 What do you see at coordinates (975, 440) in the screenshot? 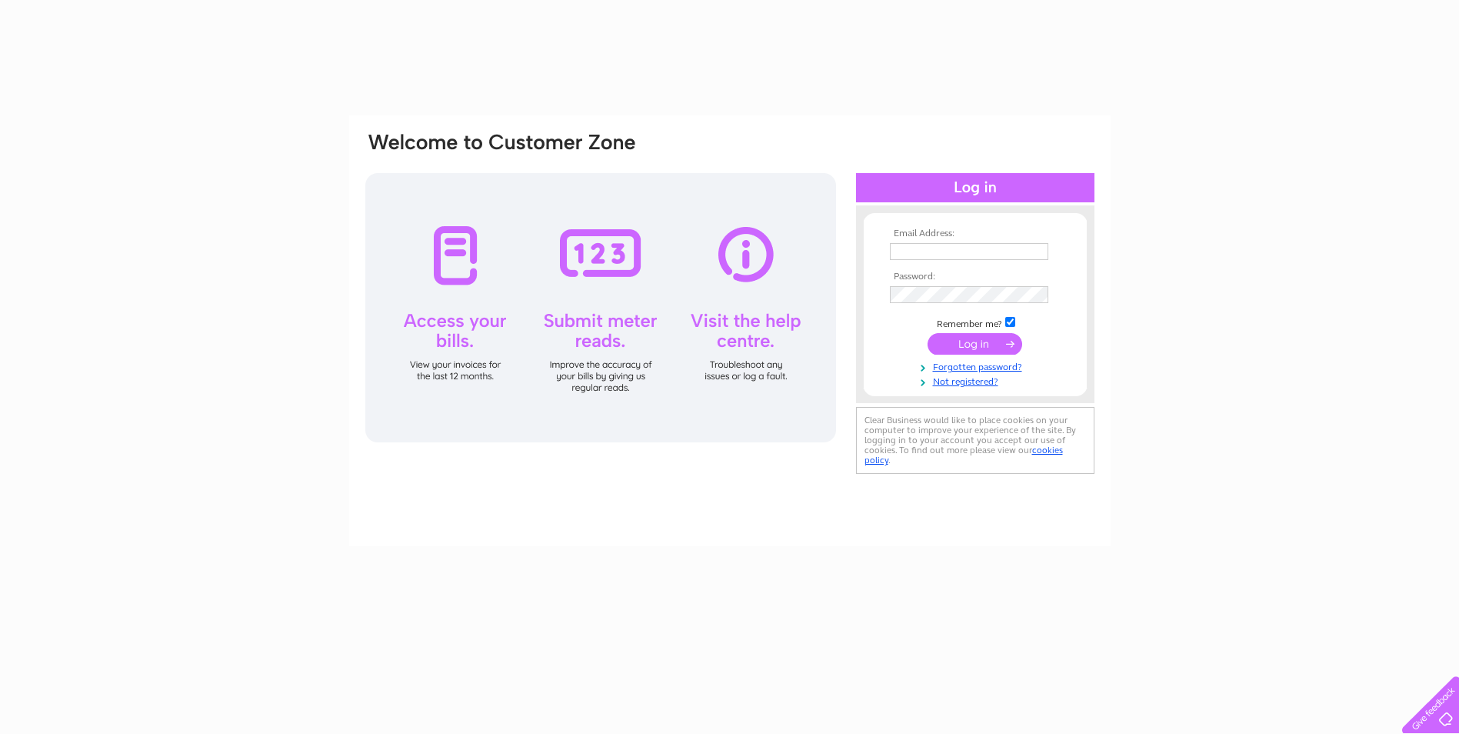
I see `div: Clear Business would like to place cookies on your computer to improve your experience of the sit...` at bounding box center [975, 440].